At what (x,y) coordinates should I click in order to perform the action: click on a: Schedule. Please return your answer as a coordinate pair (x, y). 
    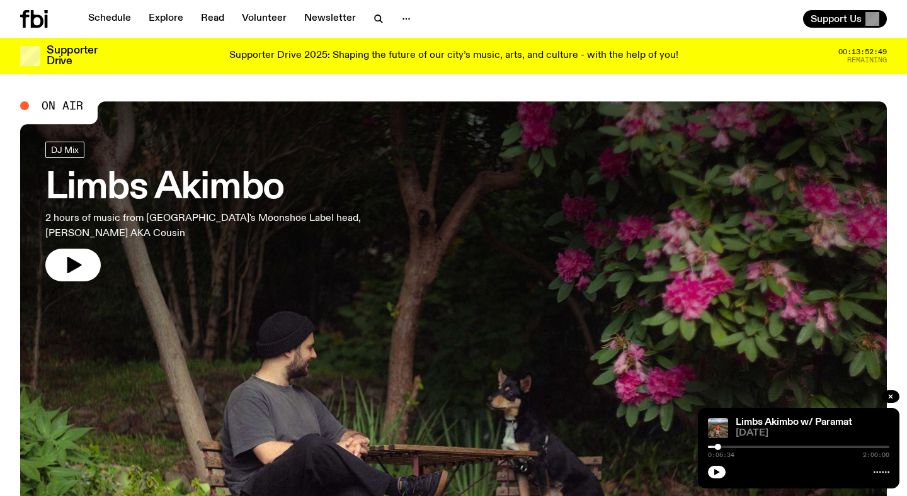
    Looking at the image, I should click on (110, 19).